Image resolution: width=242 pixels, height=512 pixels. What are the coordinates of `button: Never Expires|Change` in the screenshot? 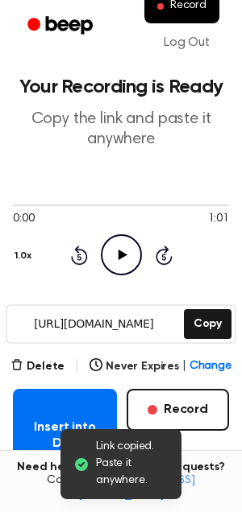 It's located at (160, 366).